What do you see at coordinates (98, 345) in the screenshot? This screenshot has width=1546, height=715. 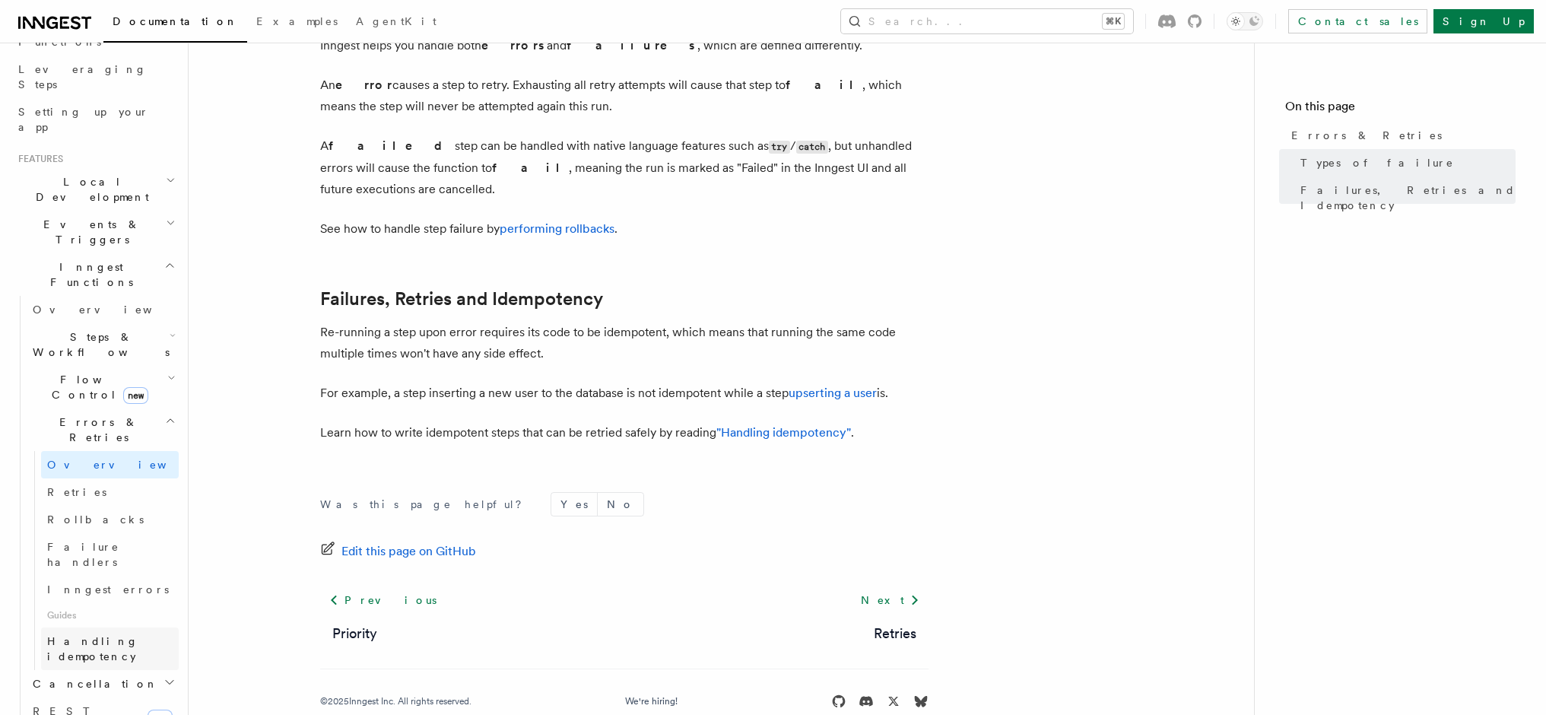 I see `span: Steps & Workflows` at bounding box center [98, 345].